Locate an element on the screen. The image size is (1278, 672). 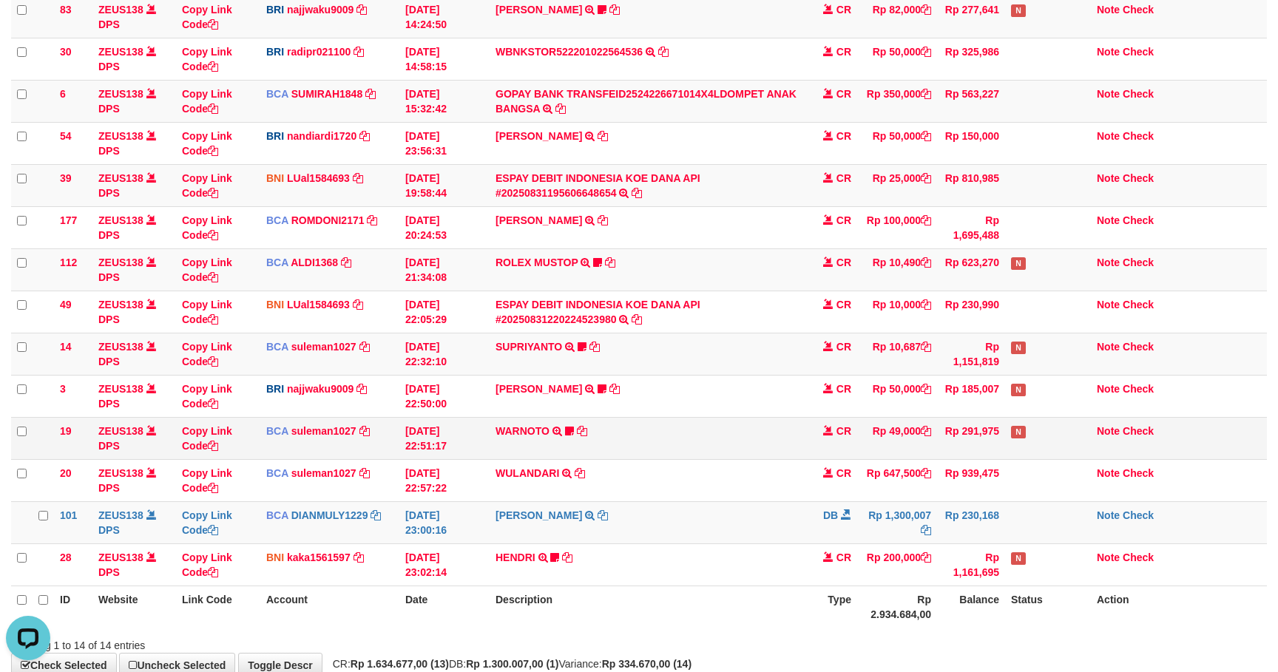
a: ROMDONI2171 is located at coordinates (328, 220).